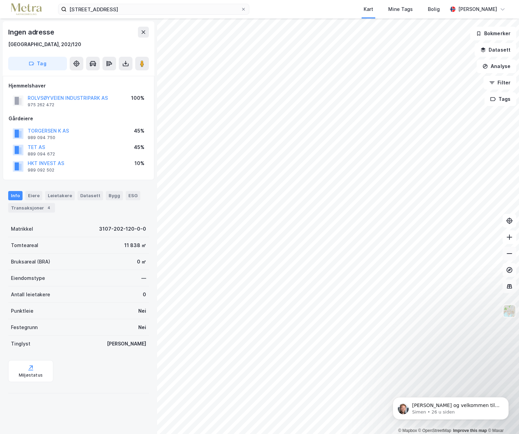  Describe the element at coordinates (434, 9) in the screenshot. I see `div: Bolig` at that location.